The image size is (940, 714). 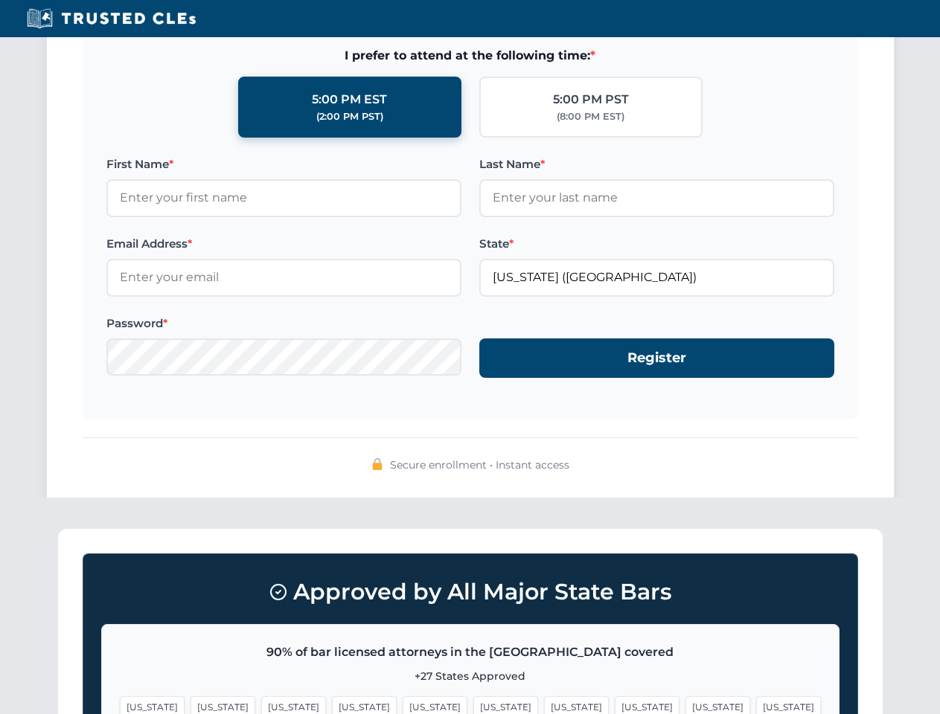 What do you see at coordinates (284, 198) in the screenshot?
I see `input: Enter your first name` at bounding box center [284, 198].